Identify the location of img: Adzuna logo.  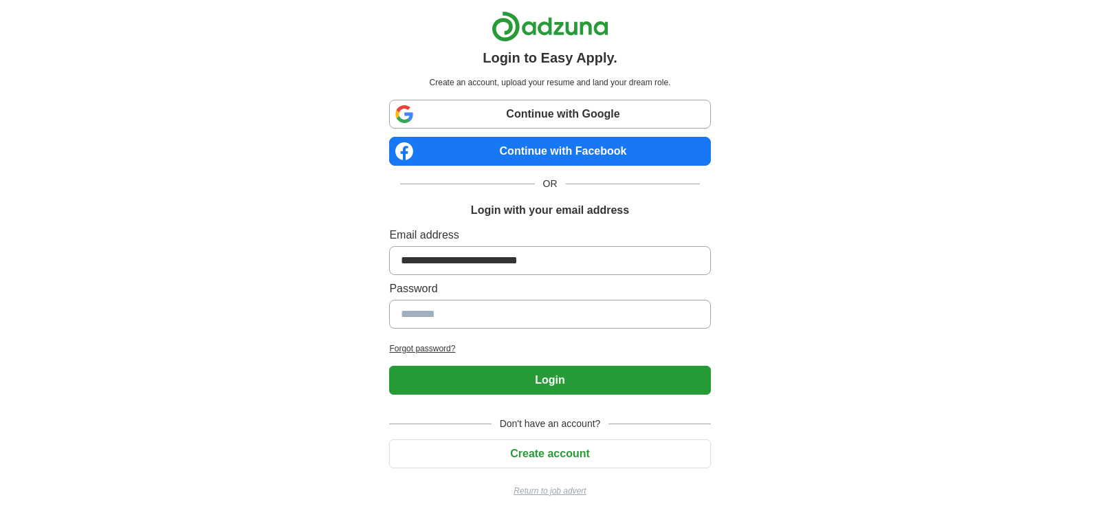
(550, 26).